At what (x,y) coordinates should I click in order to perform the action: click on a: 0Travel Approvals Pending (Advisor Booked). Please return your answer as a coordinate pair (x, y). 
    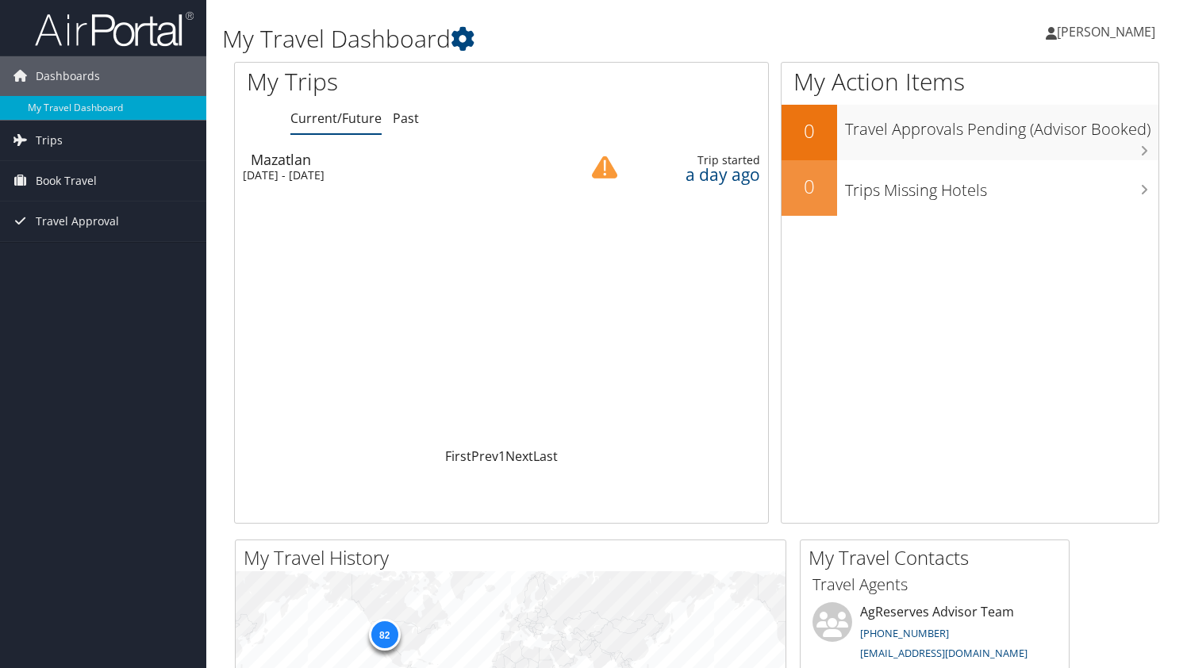
    Looking at the image, I should click on (970, 133).